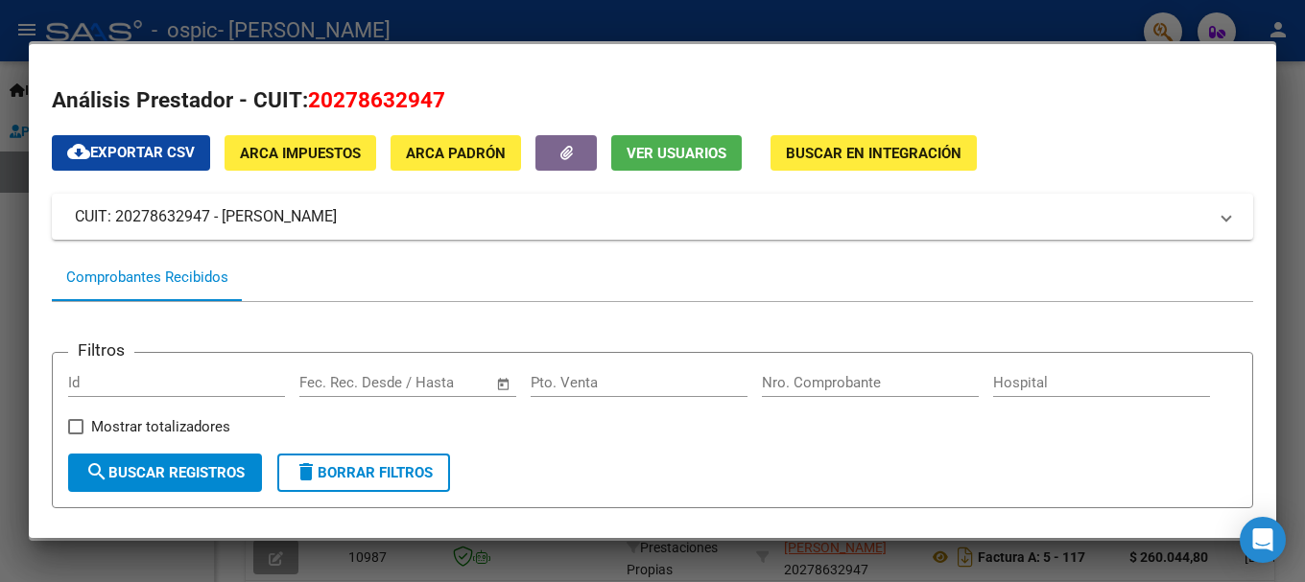 The height and width of the screenshot is (582, 1305). I want to click on button: Exportar CSV, so click(130, 153).